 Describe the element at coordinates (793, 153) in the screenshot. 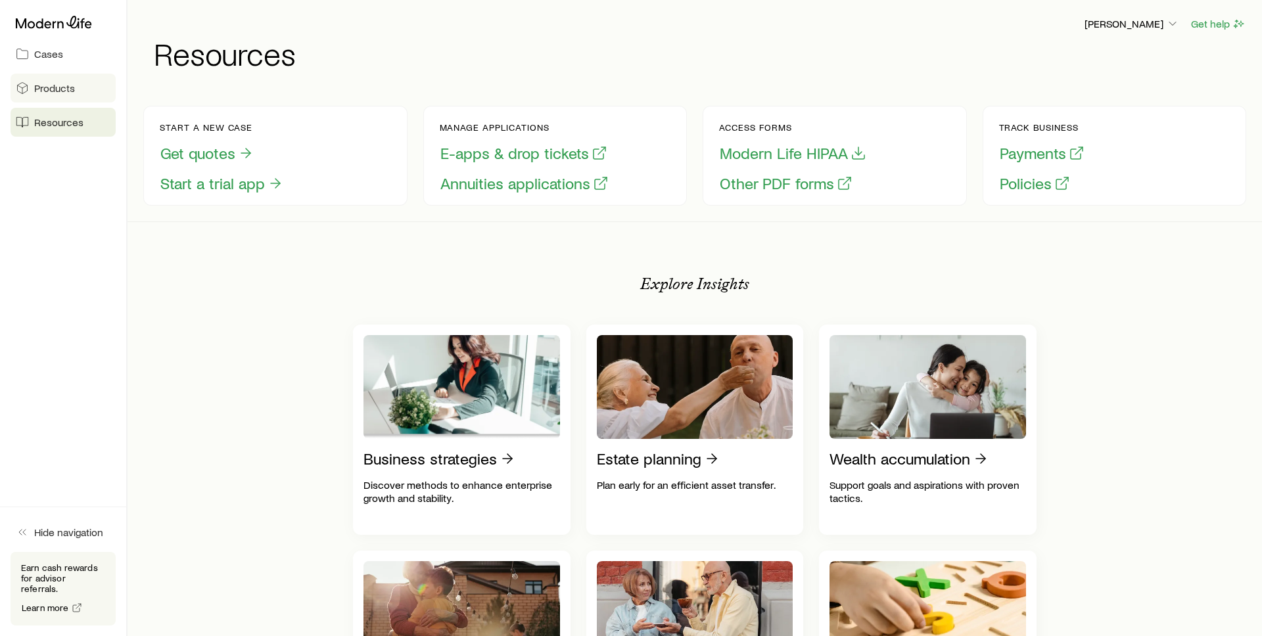

I see `button: Modern Life HIPAA` at that location.